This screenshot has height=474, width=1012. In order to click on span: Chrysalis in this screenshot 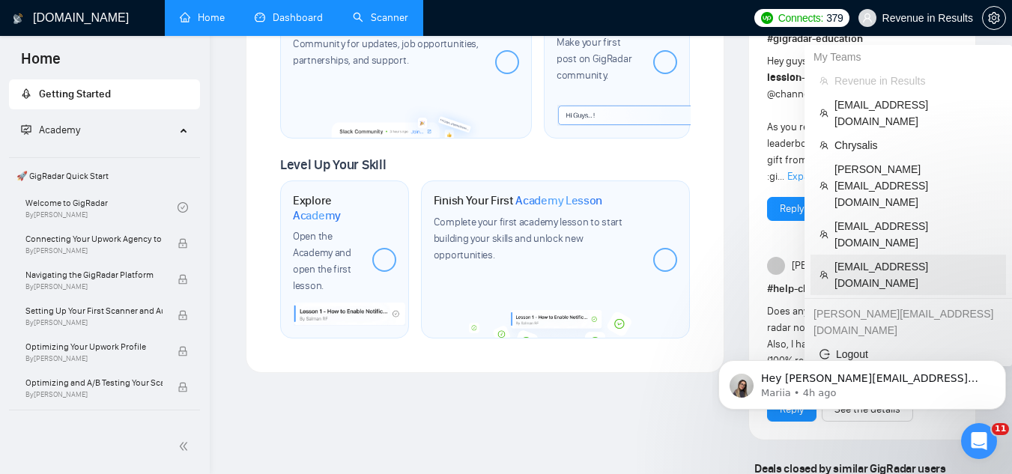, I will do `click(915, 145)`.